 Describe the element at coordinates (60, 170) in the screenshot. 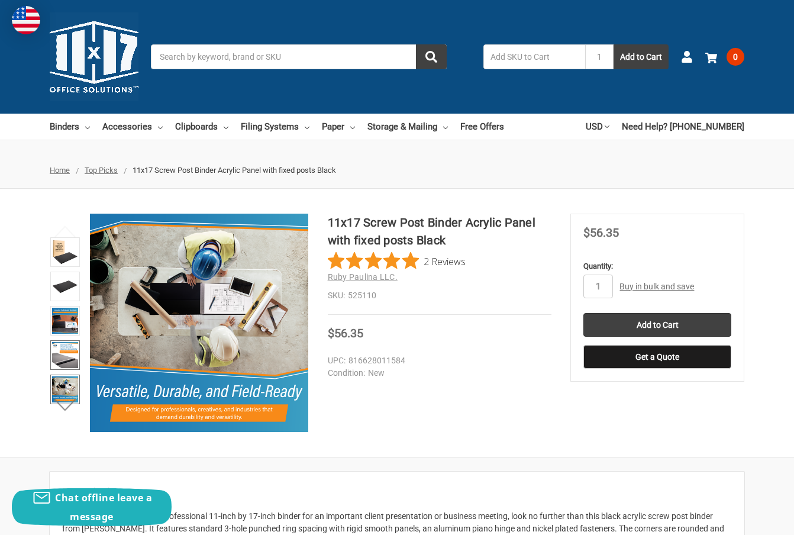

I see `a: Home` at that location.